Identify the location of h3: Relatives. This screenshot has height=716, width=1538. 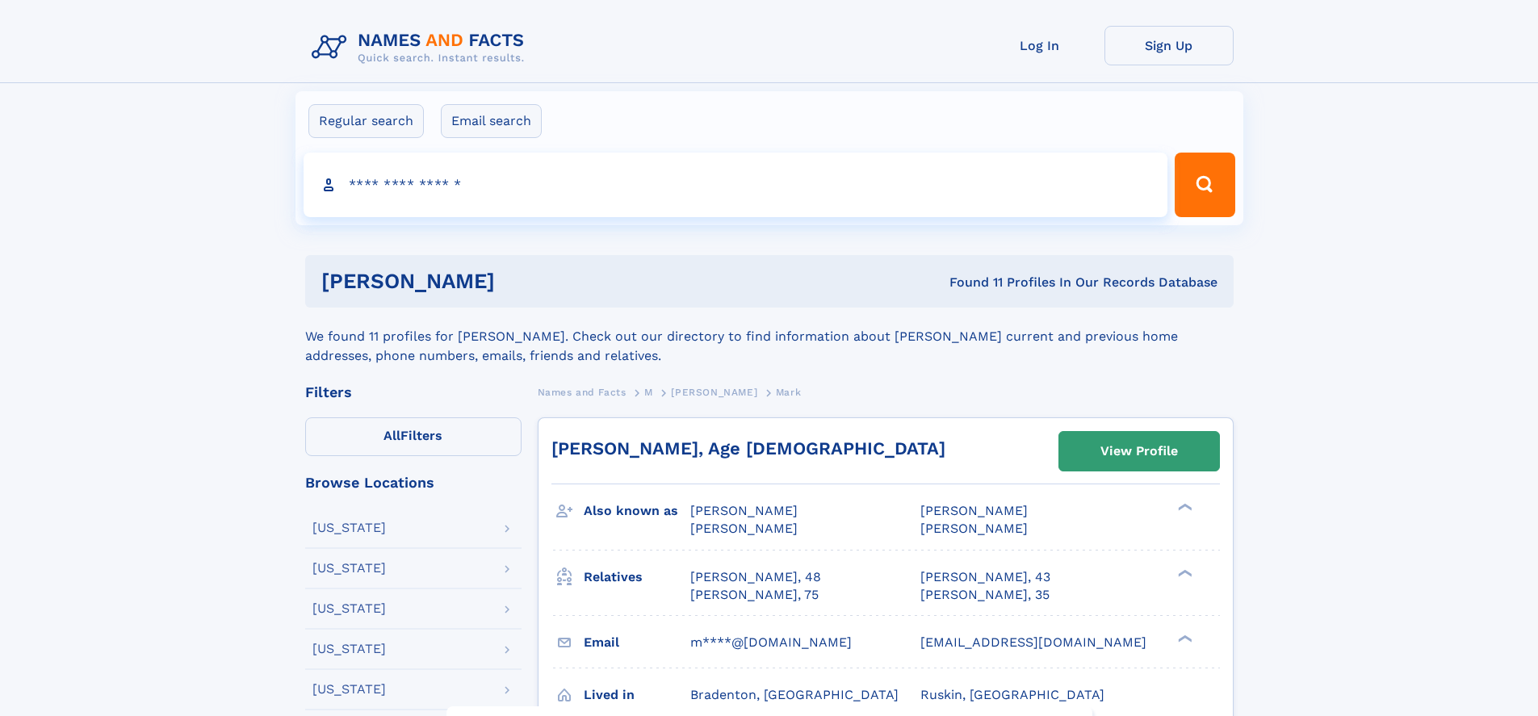
(637, 577).